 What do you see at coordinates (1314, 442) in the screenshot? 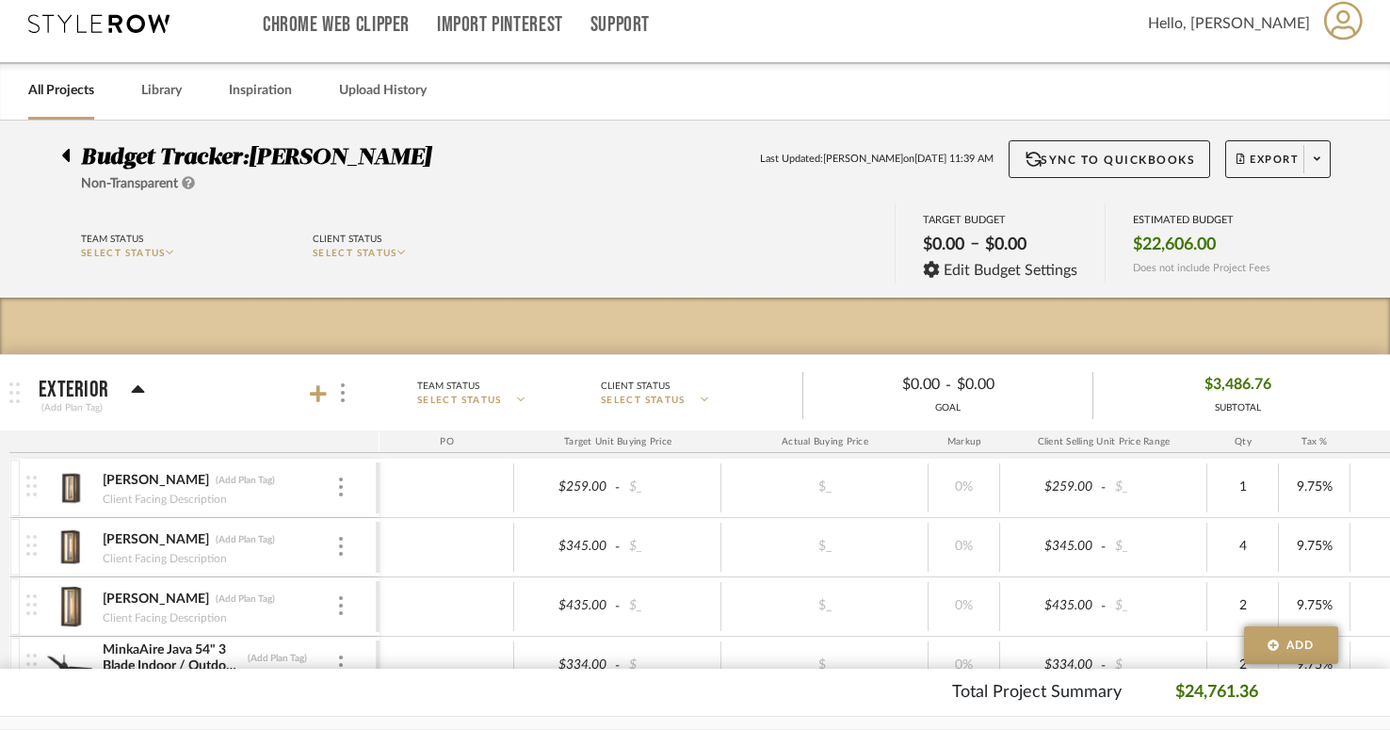
I see `div: Tax %` at bounding box center [1314, 442].